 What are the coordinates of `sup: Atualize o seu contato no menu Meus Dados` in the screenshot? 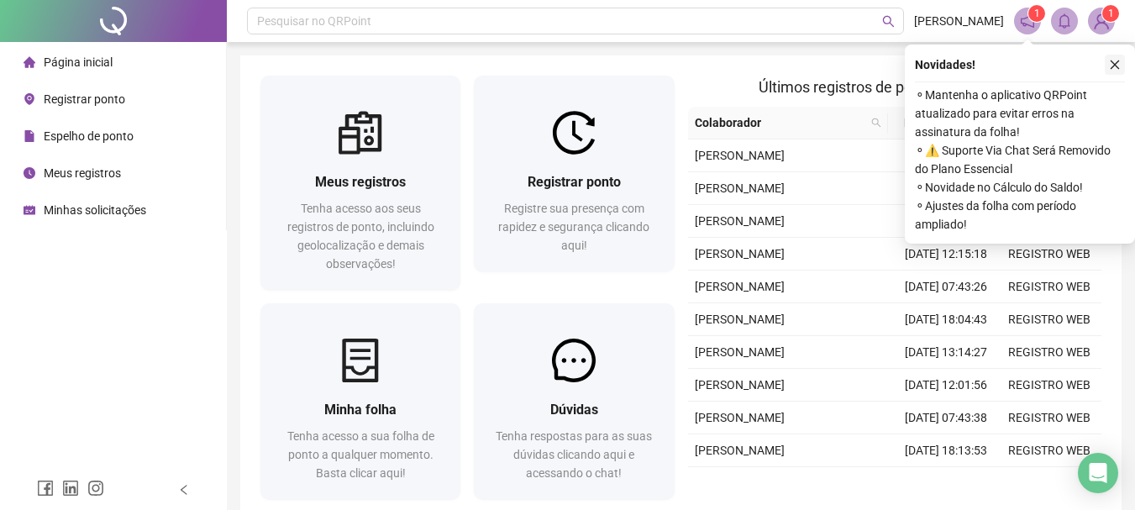 It's located at (1110, 13).